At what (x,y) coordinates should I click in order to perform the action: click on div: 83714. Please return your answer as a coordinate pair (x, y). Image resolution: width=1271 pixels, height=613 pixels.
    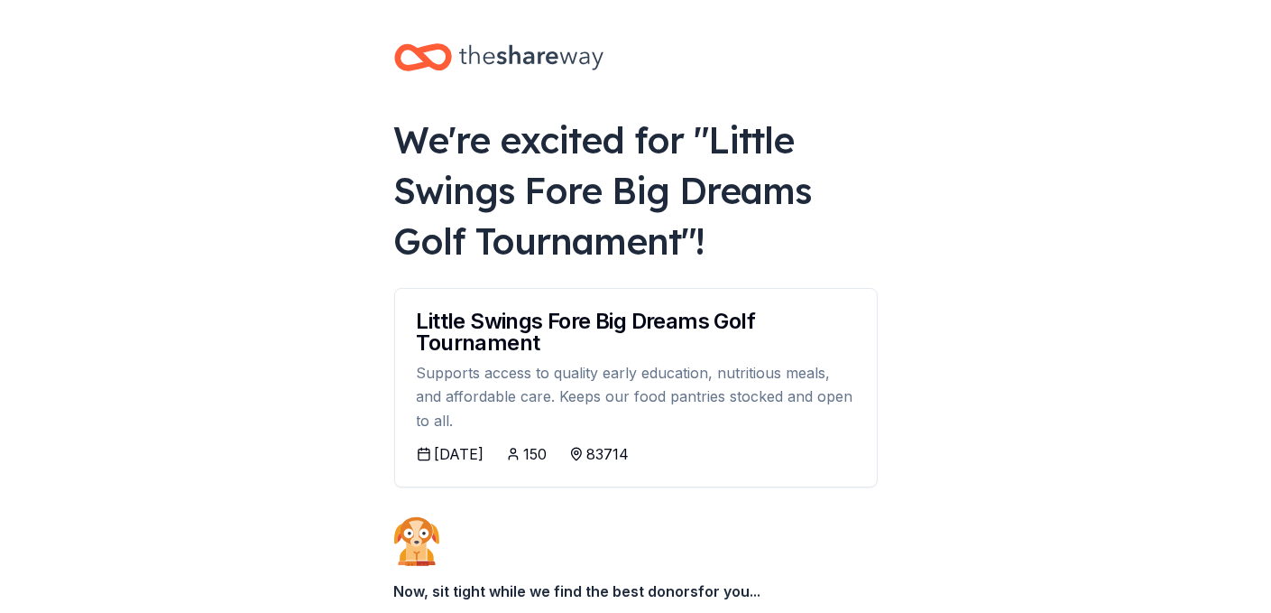
    Looking at the image, I should click on (608, 454).